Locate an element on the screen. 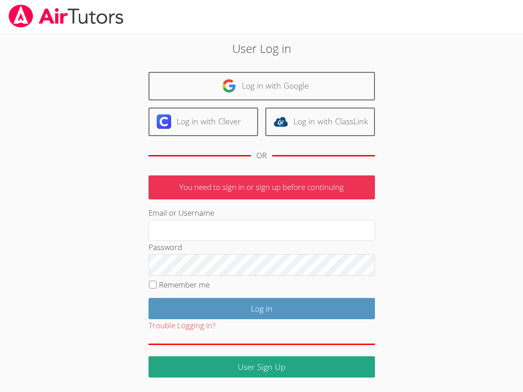 The height and width of the screenshot is (392, 523). label: Email or Username is located at coordinates (181, 213).